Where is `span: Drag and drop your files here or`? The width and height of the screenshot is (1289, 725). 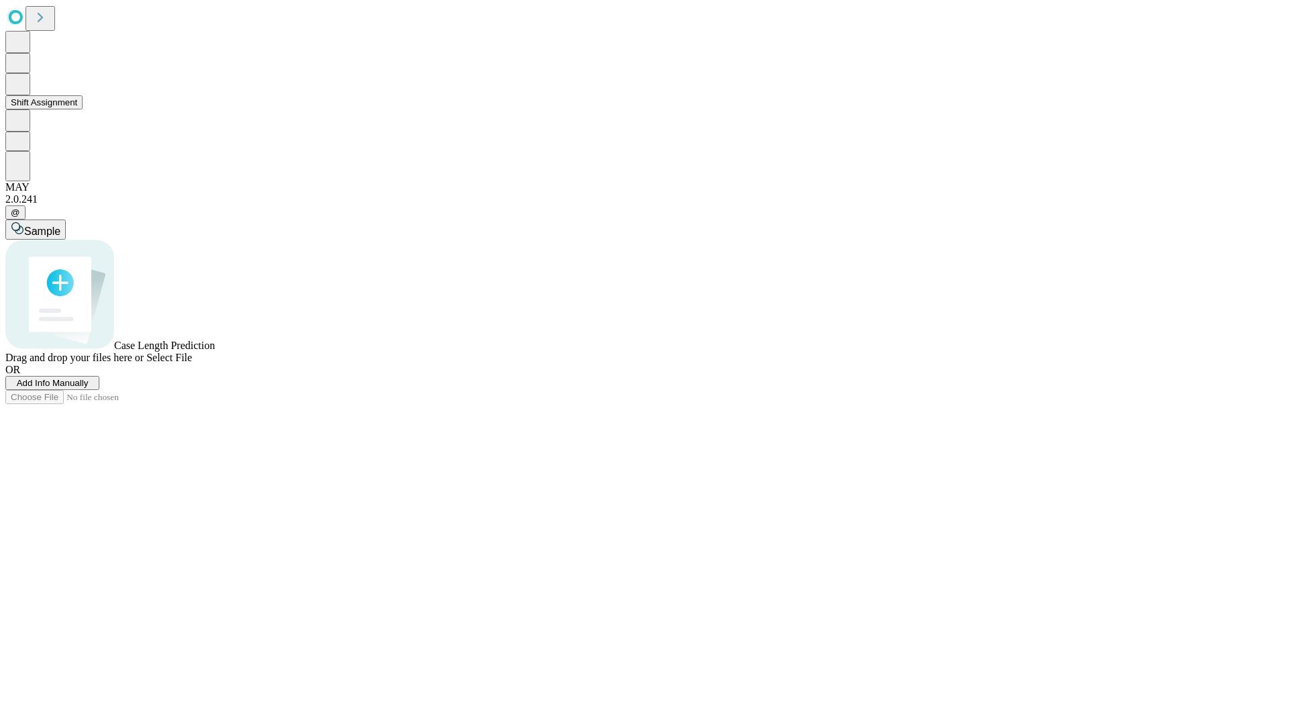
span: Drag and drop your files here or is located at coordinates (75, 357).